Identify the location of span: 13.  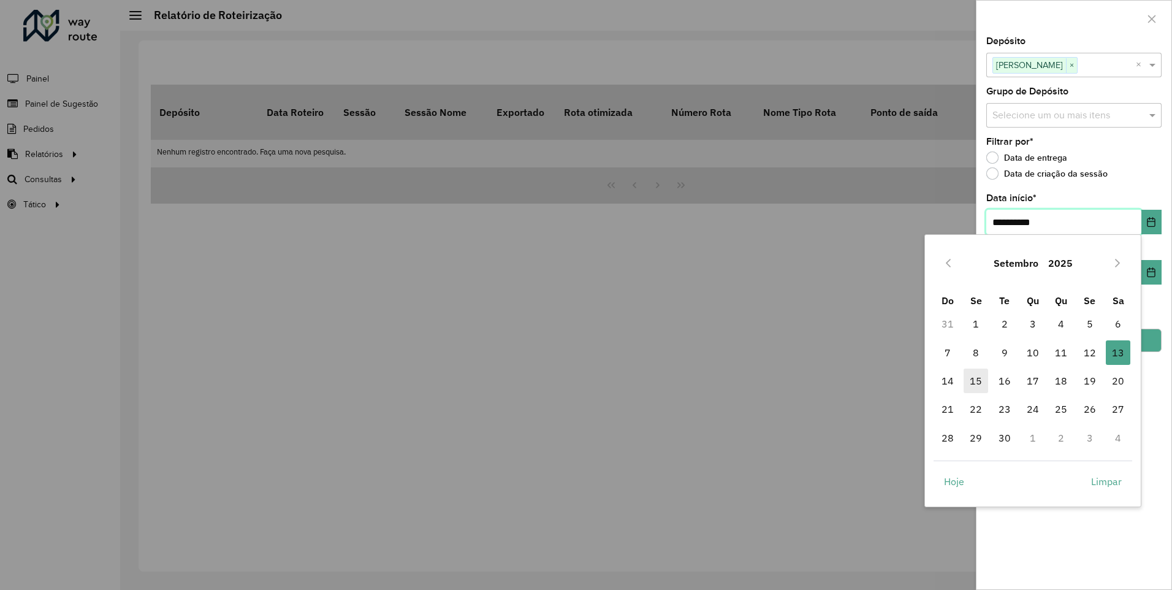
(1118, 353).